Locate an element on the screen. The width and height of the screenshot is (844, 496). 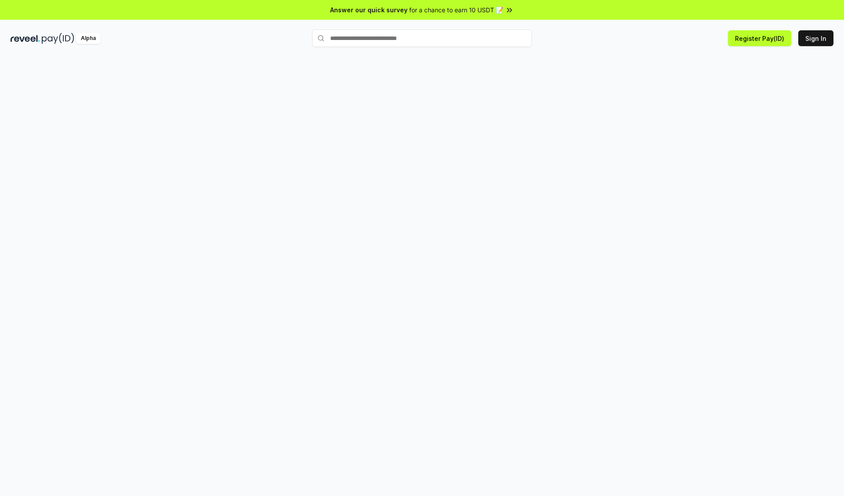
div: Alpha is located at coordinates (88, 38).